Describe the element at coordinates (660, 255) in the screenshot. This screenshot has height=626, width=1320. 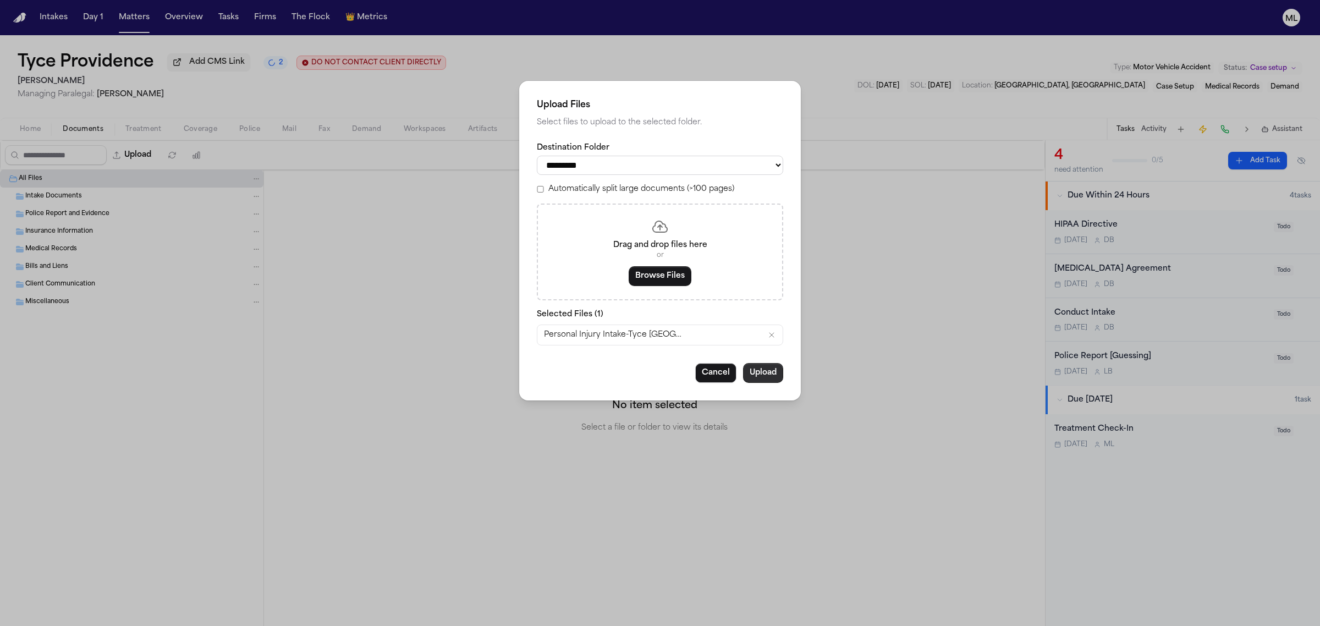
I see `p: or` at that location.